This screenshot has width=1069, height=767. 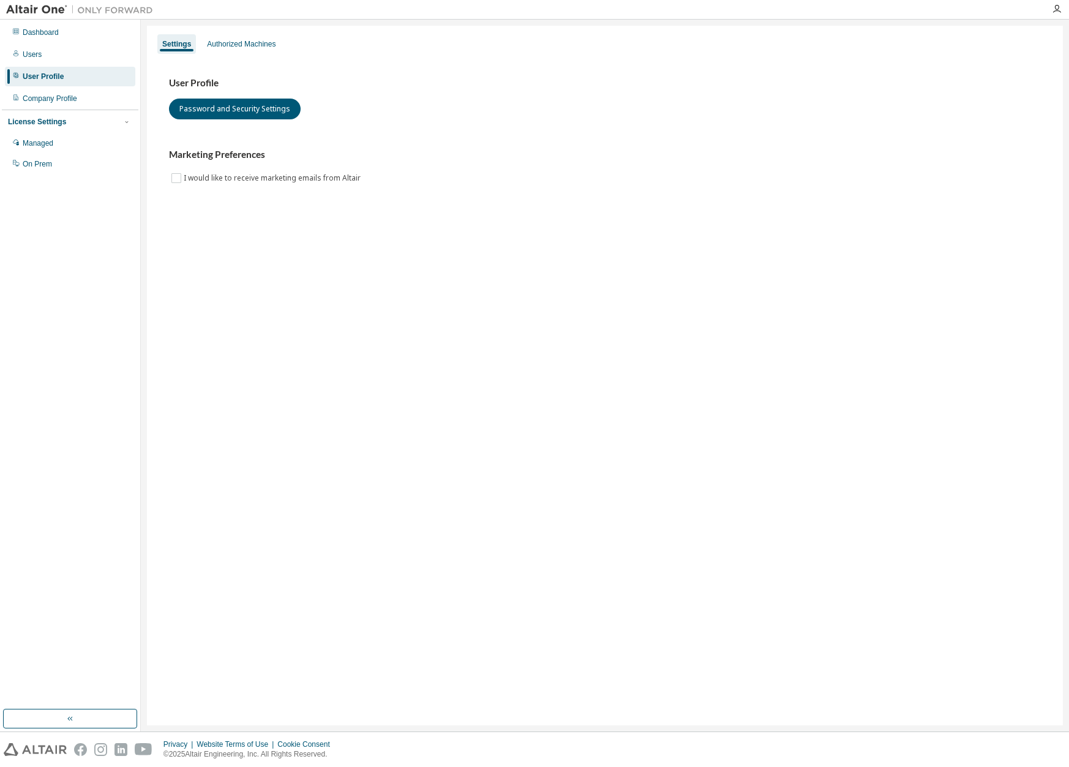 I want to click on div: On Prem, so click(x=37, y=164).